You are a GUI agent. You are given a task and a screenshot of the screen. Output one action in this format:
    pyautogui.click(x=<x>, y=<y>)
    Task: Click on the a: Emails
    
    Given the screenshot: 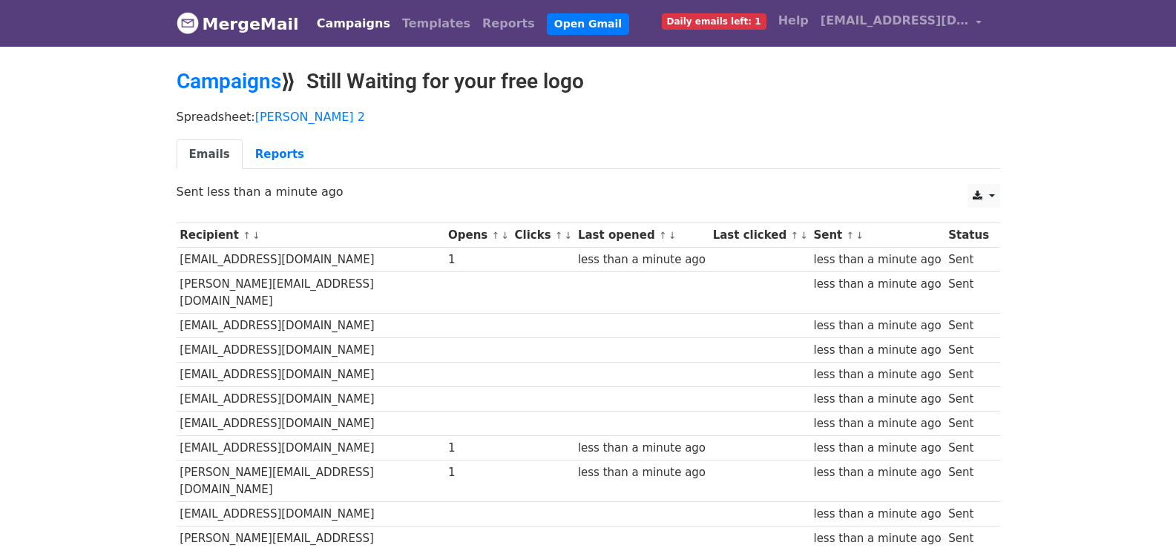 What is the action you would take?
    pyautogui.click(x=209, y=154)
    